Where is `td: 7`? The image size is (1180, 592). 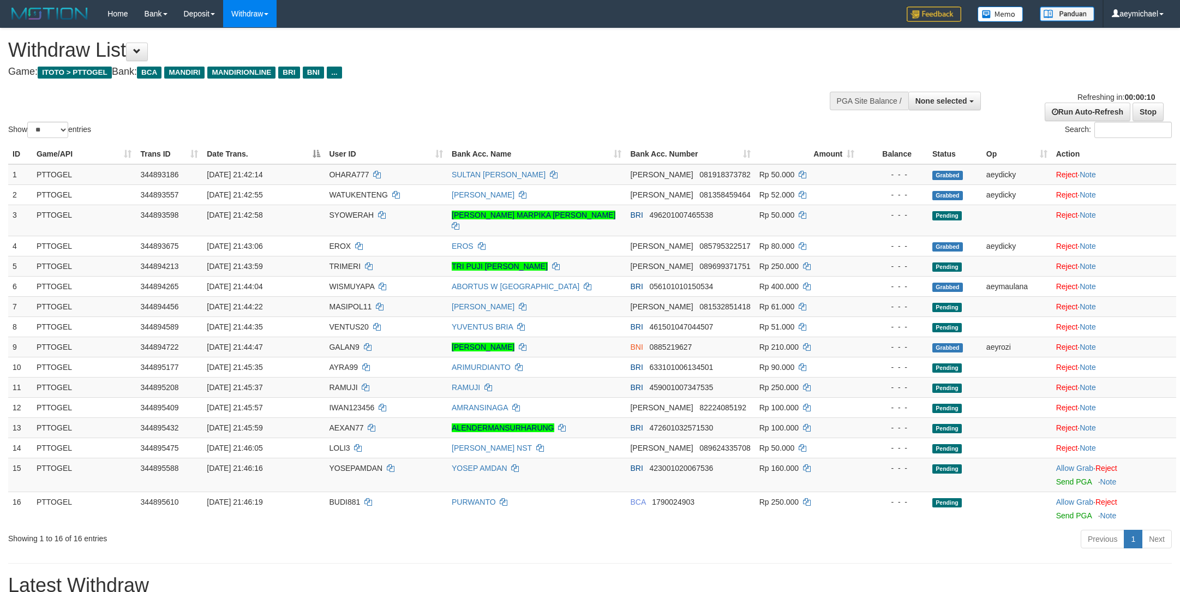 td: 7 is located at coordinates (20, 306).